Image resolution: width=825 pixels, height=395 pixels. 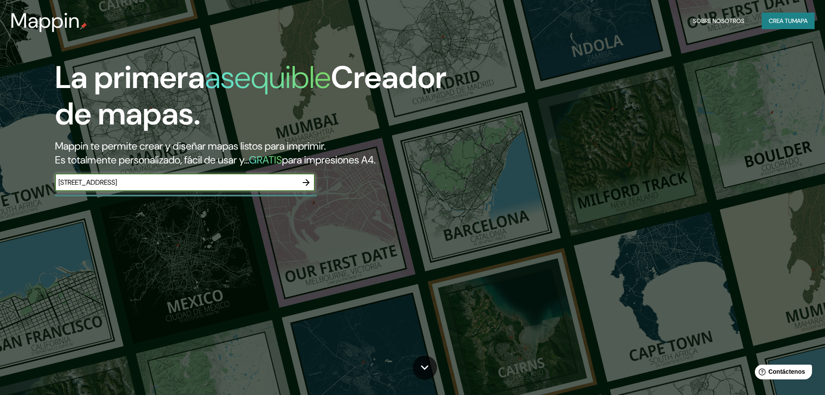 I want to click on font: Mappin te permite crear y diseñar mapas listos para imprimir., so click(x=190, y=146).